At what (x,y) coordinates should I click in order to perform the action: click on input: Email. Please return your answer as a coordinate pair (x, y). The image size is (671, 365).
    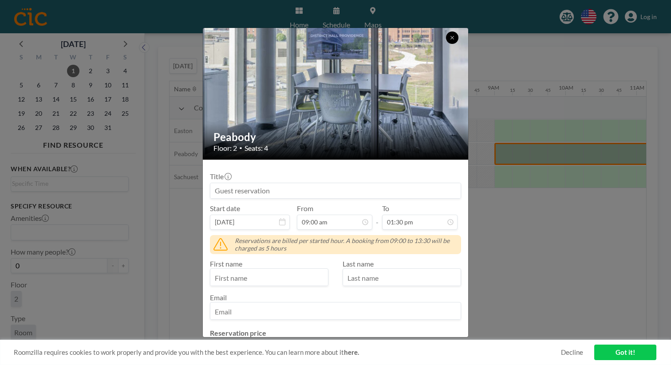
    Looking at the image, I should click on (335, 312).